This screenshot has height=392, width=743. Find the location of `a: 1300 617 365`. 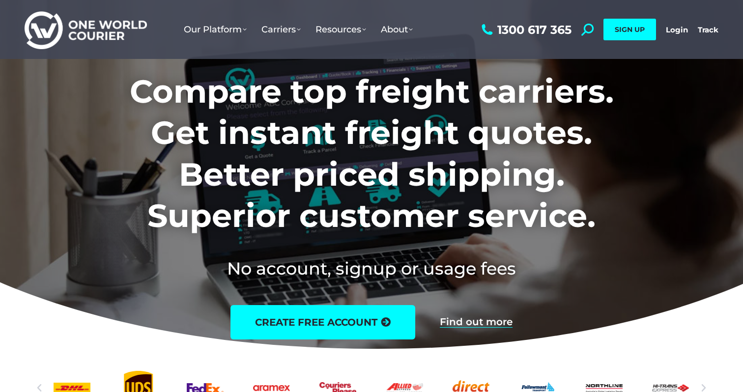

a: 1300 617 365 is located at coordinates (525, 29).